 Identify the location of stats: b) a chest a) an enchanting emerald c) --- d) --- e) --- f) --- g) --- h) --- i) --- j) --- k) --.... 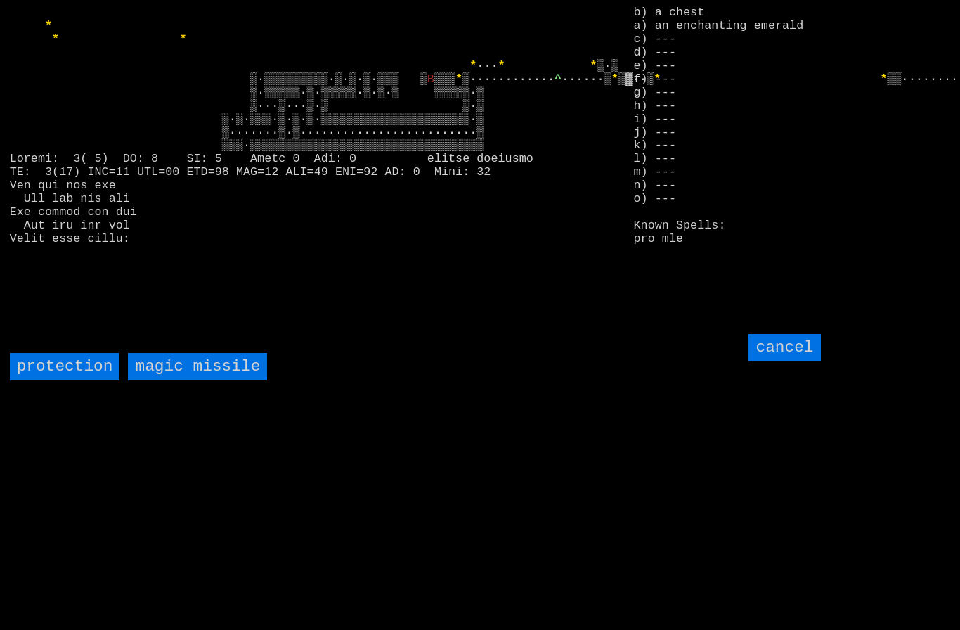
(792, 101).